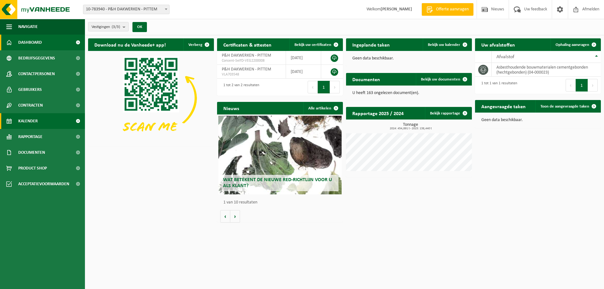  I want to click on span: Documenten, so click(31, 153).